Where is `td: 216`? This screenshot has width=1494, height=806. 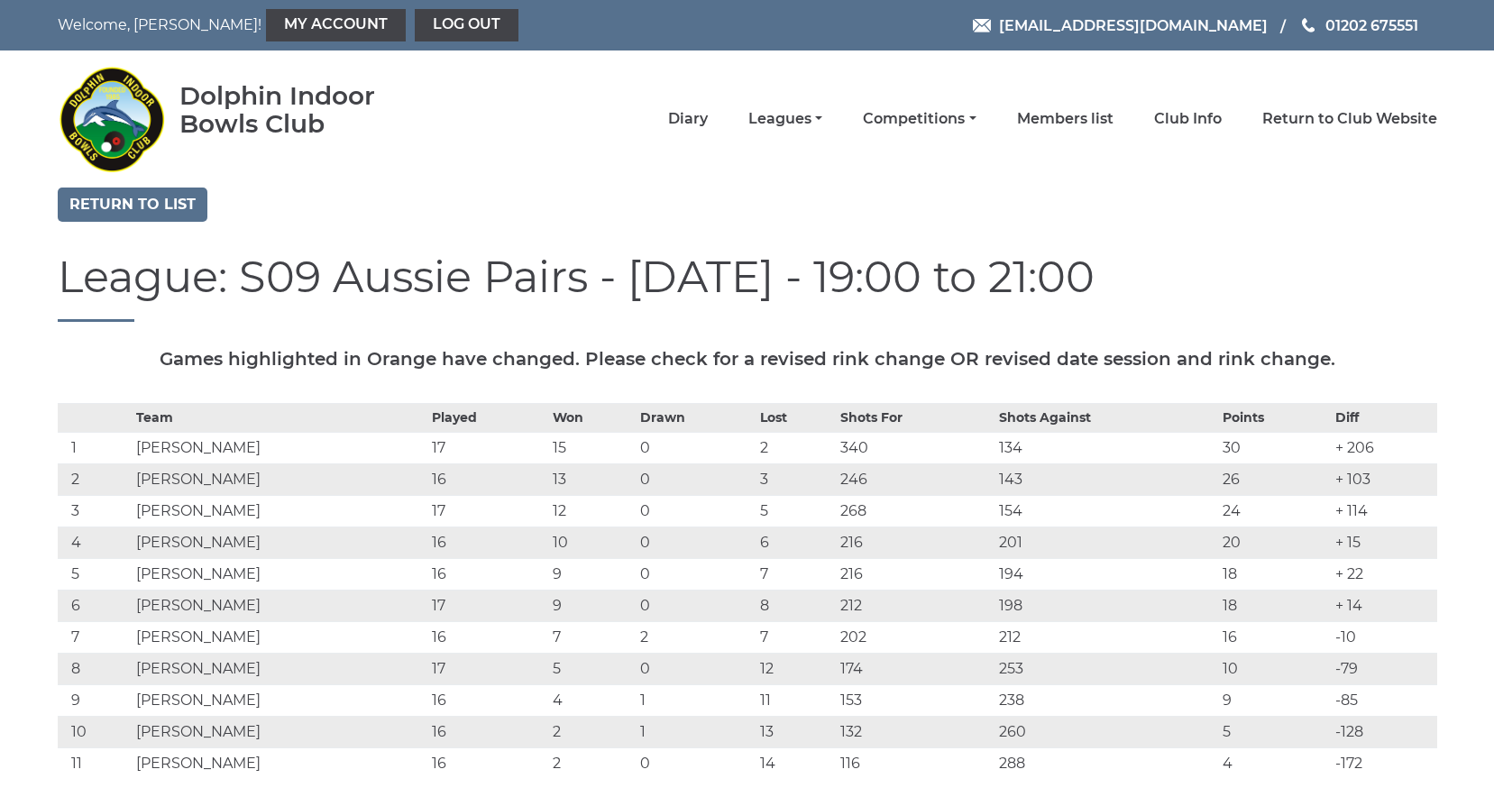
td: 216 is located at coordinates (914, 542).